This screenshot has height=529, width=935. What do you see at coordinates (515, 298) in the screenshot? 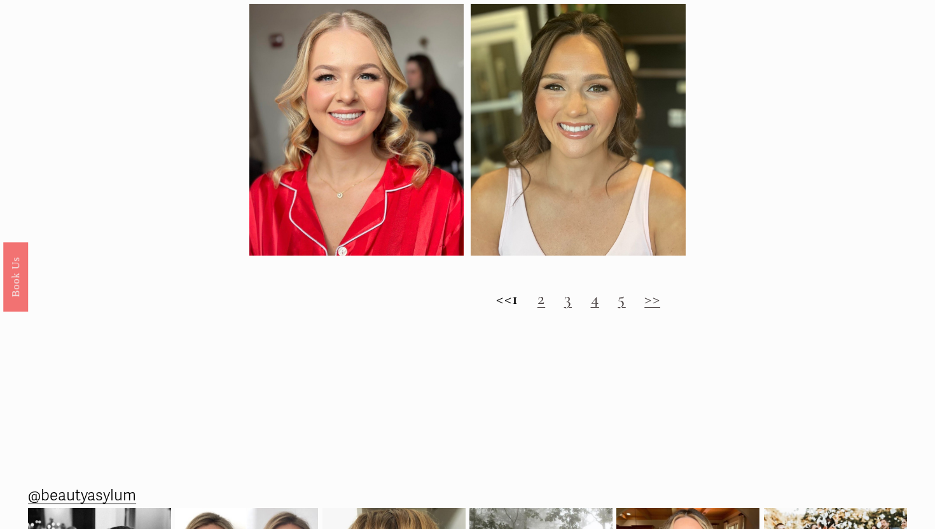
I see `strong: 1` at bounding box center [515, 298].